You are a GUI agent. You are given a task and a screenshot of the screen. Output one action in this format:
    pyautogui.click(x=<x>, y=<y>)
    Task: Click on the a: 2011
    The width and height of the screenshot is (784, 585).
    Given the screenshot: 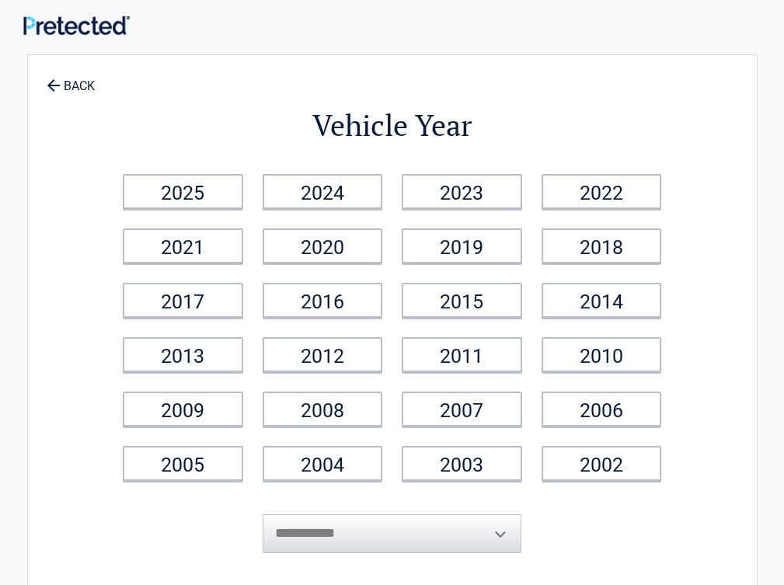 What is the action you would take?
    pyautogui.click(x=462, y=354)
    